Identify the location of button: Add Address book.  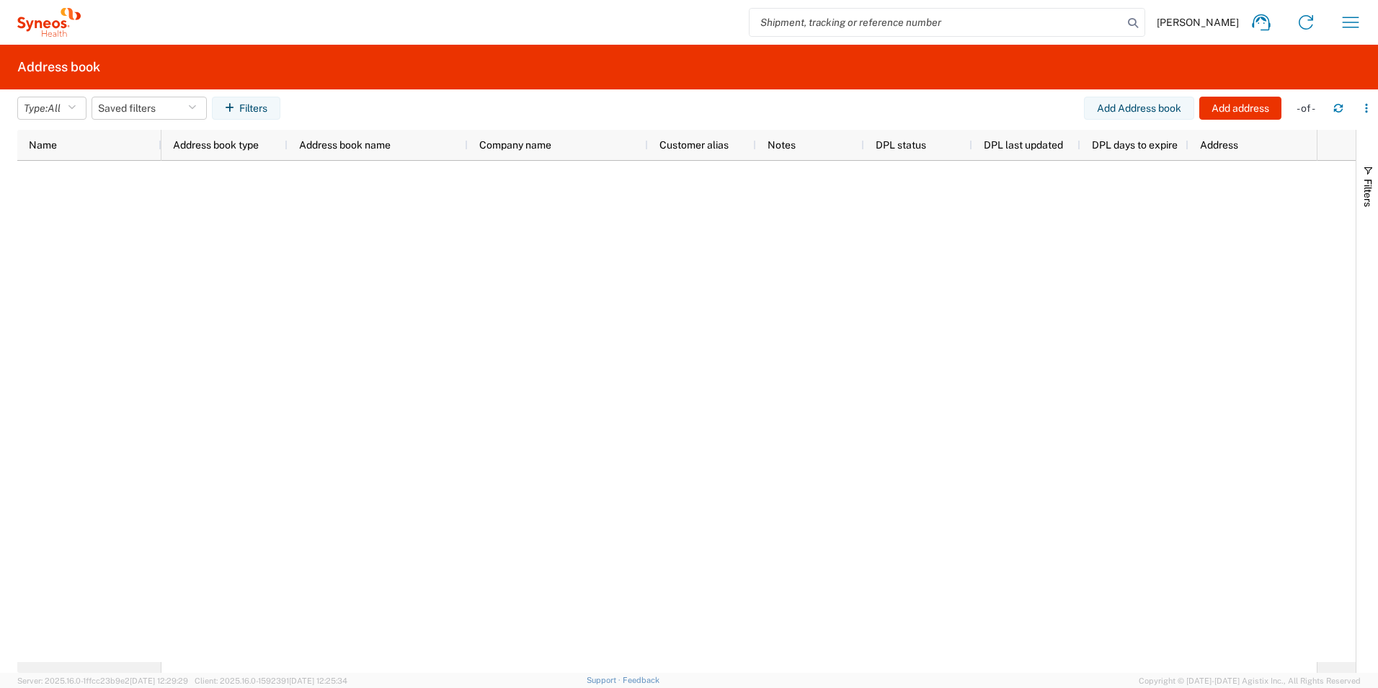
(1139, 108).